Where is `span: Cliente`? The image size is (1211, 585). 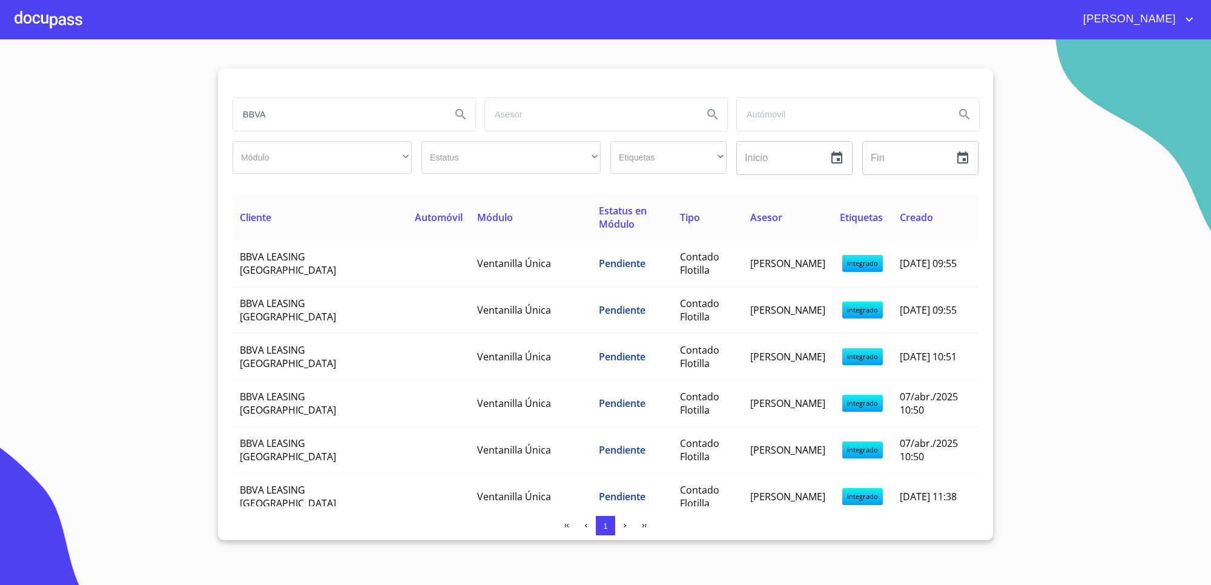 span: Cliente is located at coordinates (256, 217).